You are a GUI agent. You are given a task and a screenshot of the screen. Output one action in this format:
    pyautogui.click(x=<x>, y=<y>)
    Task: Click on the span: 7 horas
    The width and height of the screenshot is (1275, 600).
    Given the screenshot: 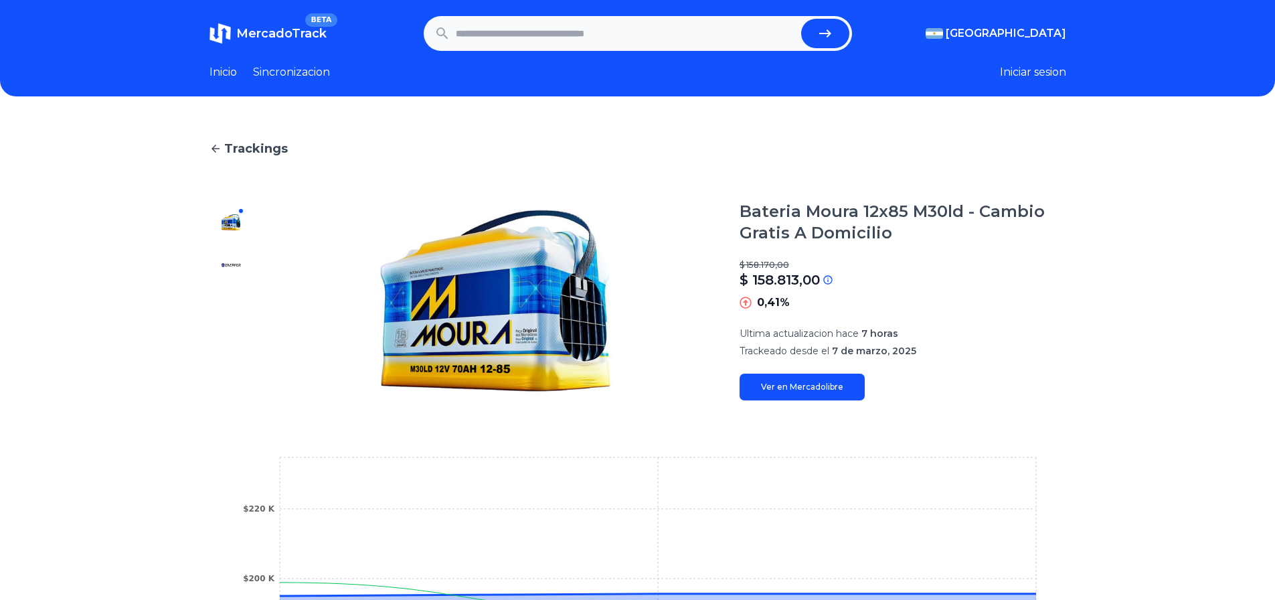 What is the action you would take?
    pyautogui.click(x=879, y=333)
    